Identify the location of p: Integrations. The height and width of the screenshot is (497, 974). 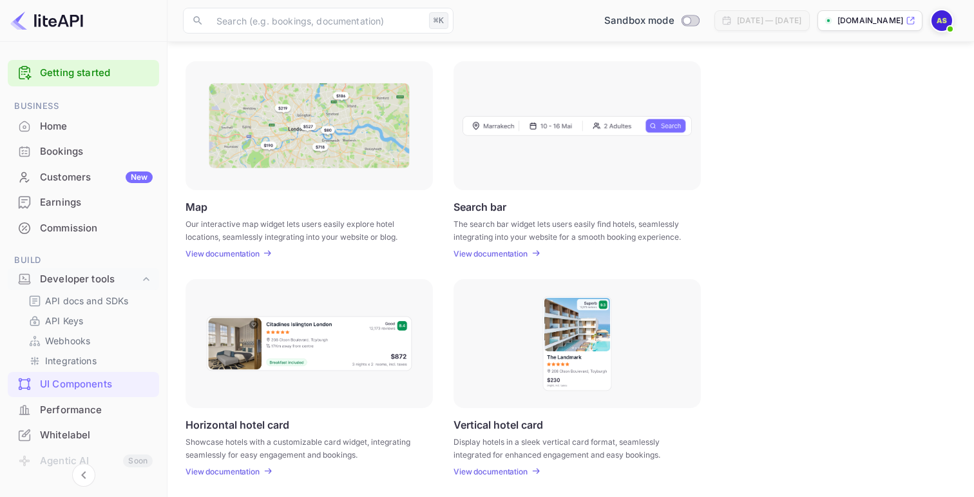
(71, 360).